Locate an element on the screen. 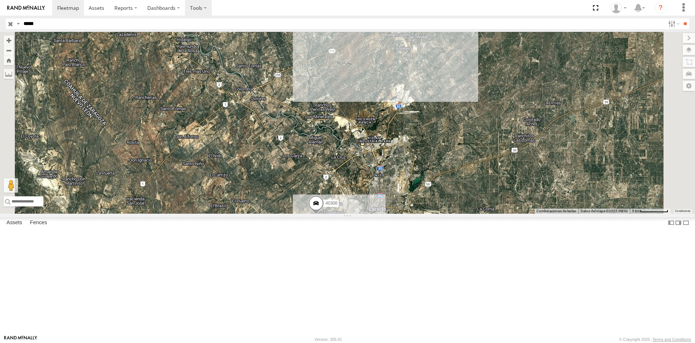 This screenshot has width=695, height=343. a: Visit our Website is located at coordinates (21, 339).